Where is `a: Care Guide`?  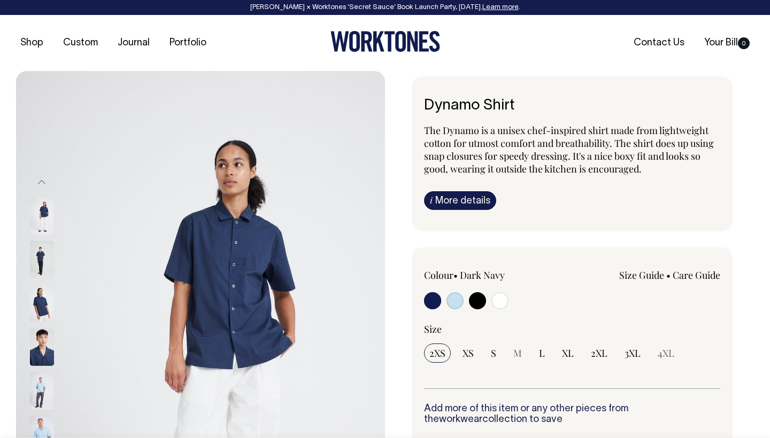 a: Care Guide is located at coordinates (696, 275).